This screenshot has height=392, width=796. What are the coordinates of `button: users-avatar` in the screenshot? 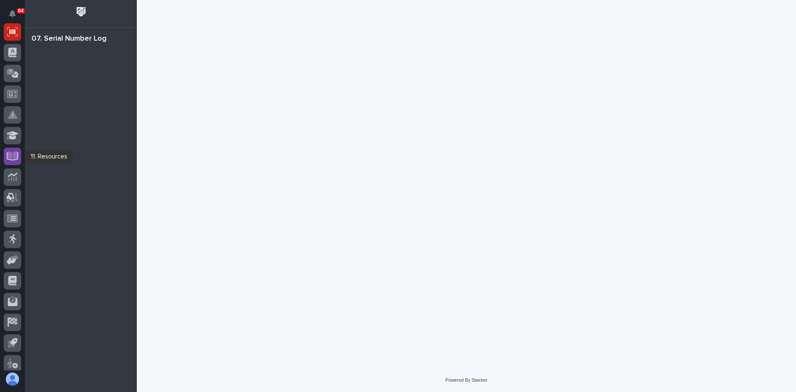 It's located at (12, 379).